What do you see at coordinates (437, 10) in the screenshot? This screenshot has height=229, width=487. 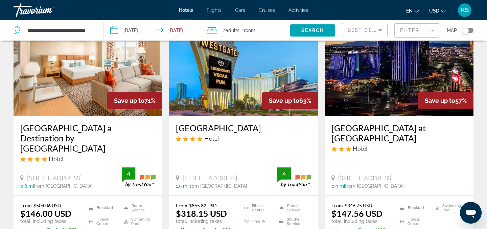 I see `button: Change currency` at bounding box center [437, 10].